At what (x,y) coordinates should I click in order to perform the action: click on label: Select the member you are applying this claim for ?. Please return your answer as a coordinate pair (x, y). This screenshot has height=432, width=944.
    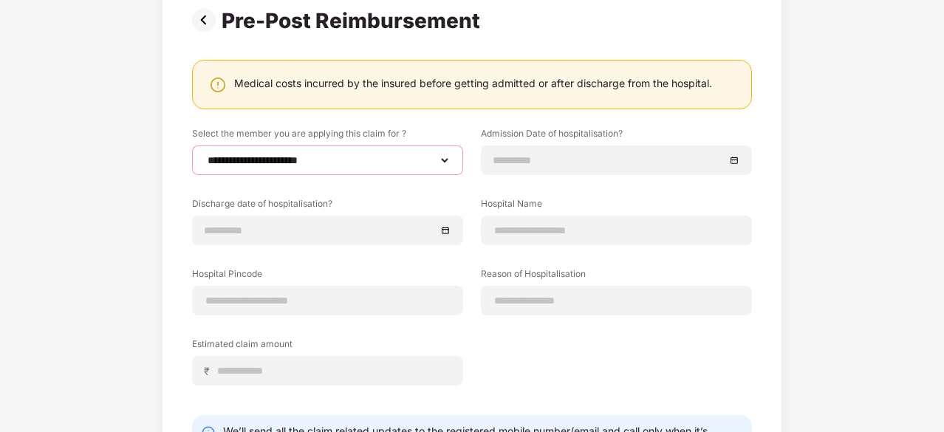
    Looking at the image, I should click on (327, 136).